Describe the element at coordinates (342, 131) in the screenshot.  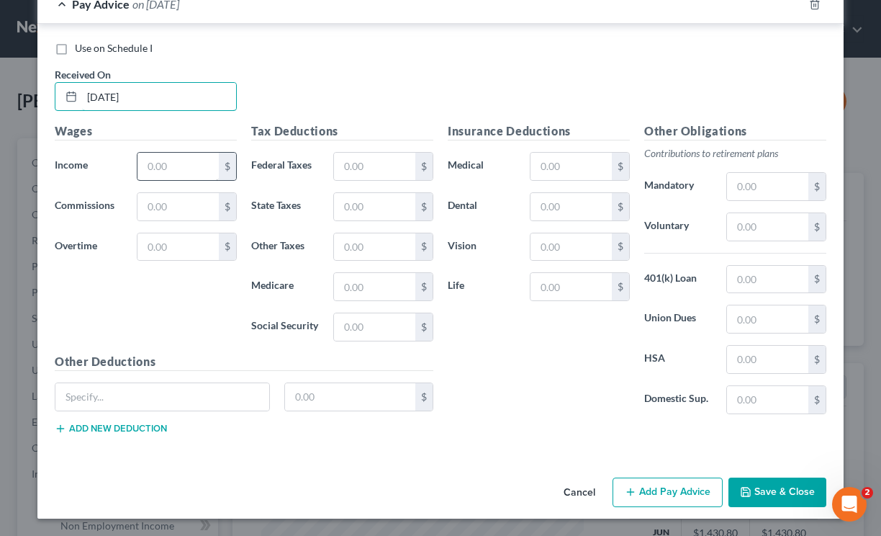
I see `h5: Tax Deductions` at that location.